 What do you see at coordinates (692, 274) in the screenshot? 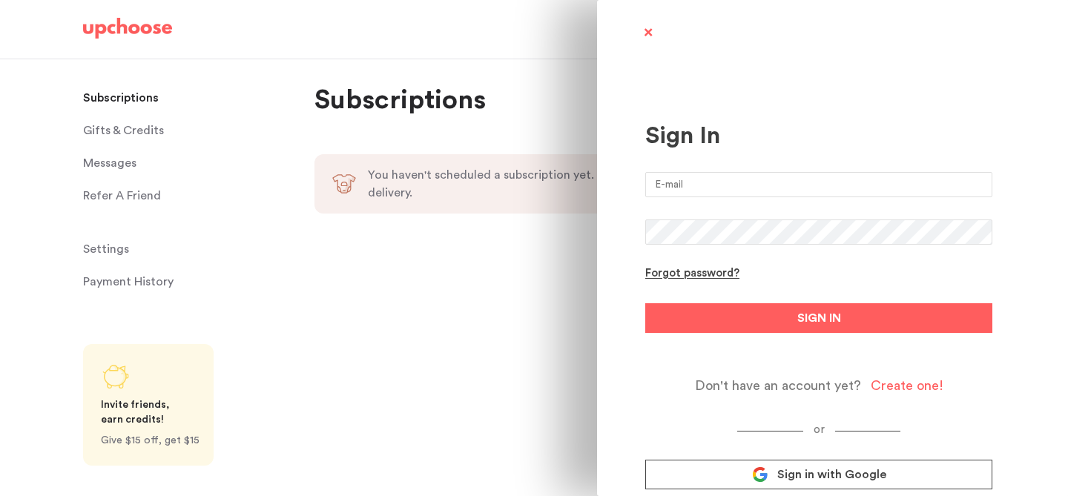
I see `div: Forgot password?` at bounding box center [692, 274].